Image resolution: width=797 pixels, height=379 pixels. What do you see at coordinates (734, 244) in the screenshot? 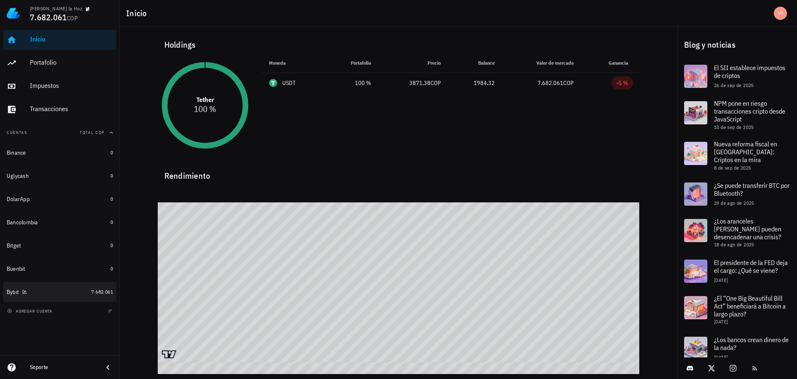
I see `span: 18 de ago de 2025` at bounding box center [734, 244].